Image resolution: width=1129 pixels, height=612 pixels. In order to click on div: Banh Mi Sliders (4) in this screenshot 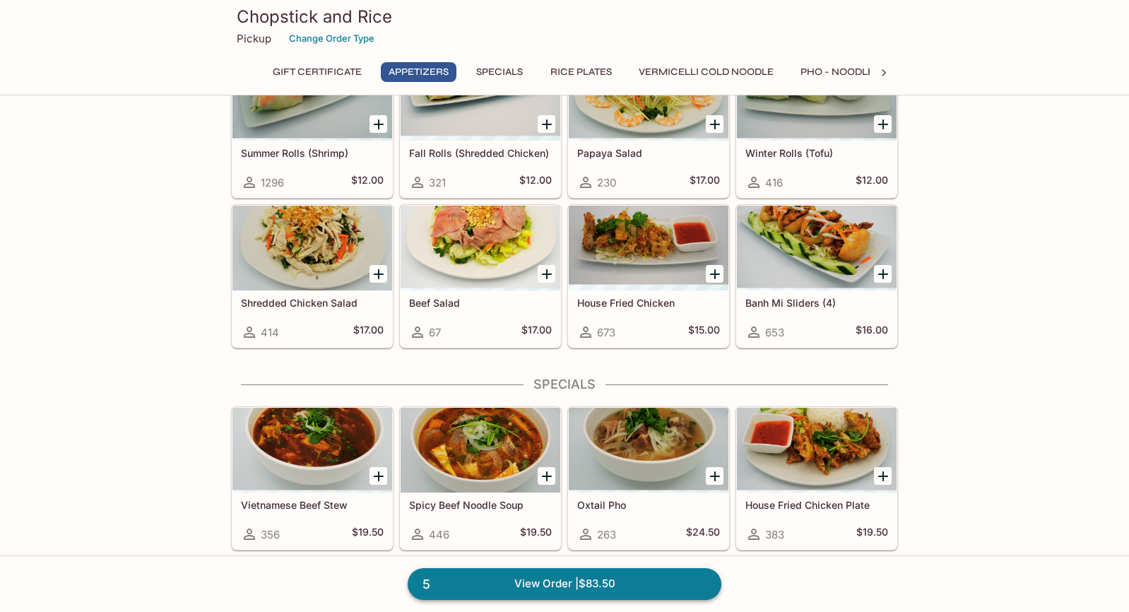, I will do `click(817, 248)`.